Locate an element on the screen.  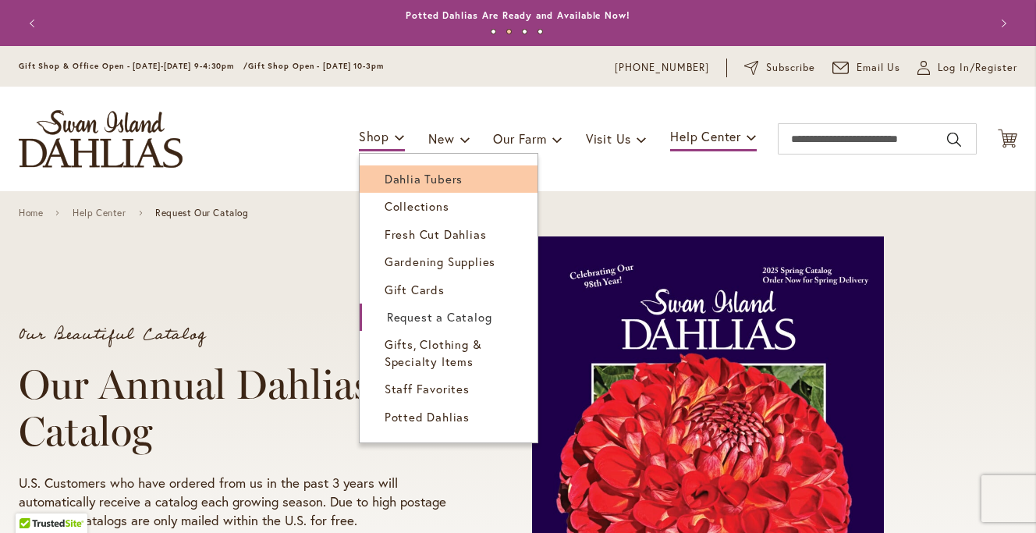
a: Log In/Register is located at coordinates (967, 68).